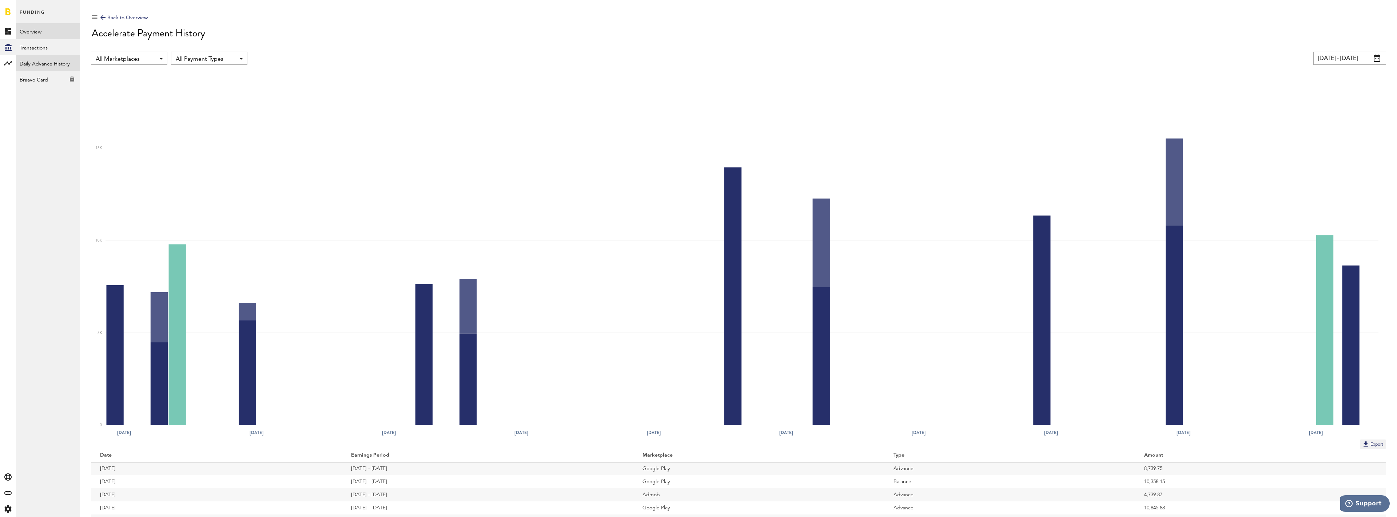 Image resolution: width=1397 pixels, height=517 pixels. What do you see at coordinates (124, 18) in the screenshot?
I see `div: Back to Overview` at bounding box center [124, 18].